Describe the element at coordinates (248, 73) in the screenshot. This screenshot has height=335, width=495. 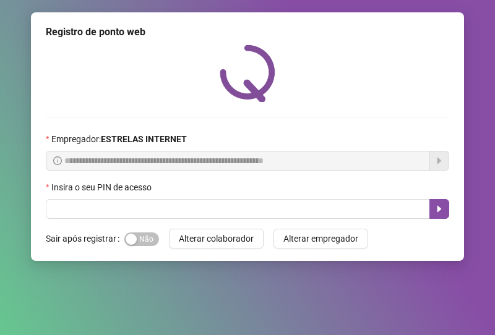
I see `img: QRPoint` at that location.